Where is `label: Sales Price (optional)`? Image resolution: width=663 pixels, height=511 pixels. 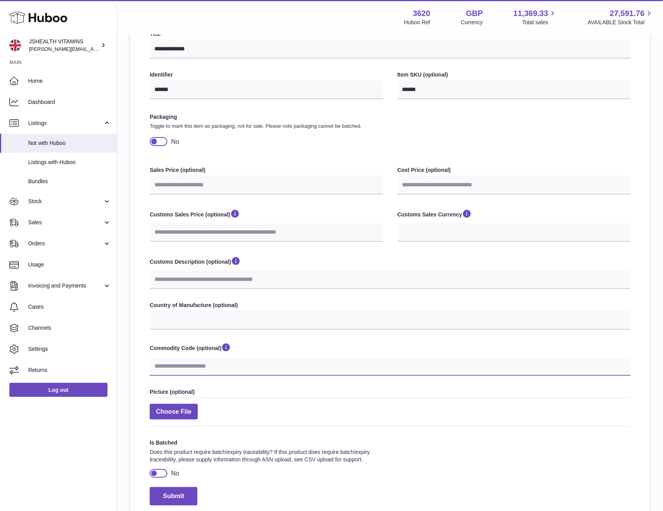
label: Sales Price (optional) is located at coordinates (266, 170).